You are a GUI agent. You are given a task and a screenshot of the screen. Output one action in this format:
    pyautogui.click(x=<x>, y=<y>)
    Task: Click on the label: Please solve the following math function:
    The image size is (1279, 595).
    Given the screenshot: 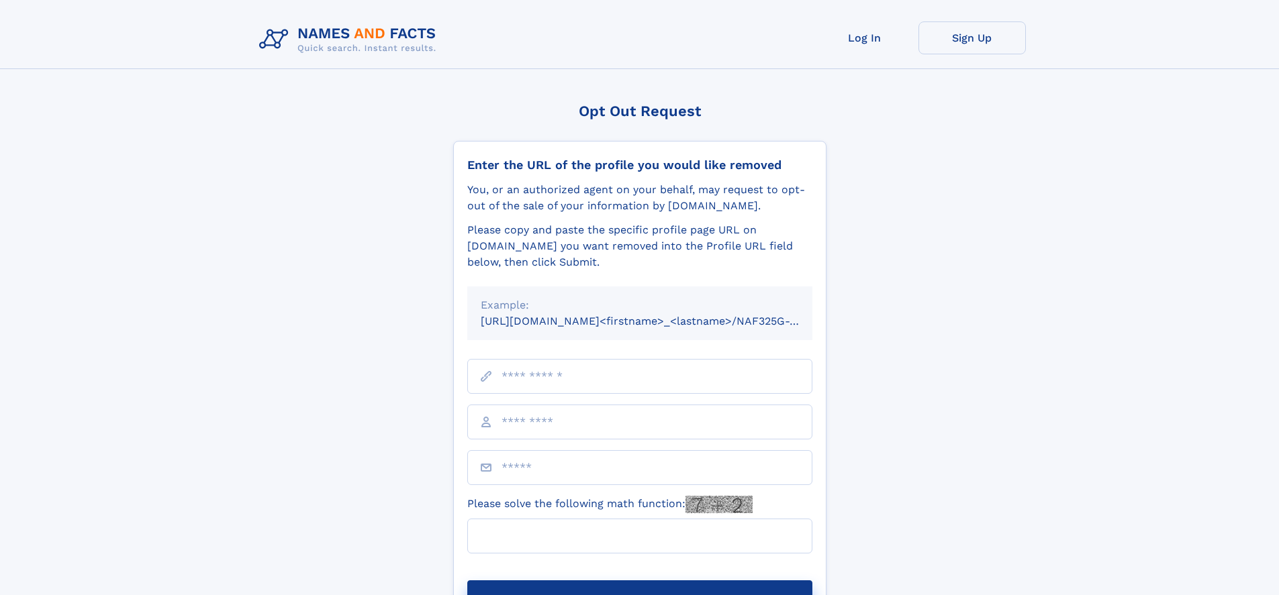 What is the action you would take?
    pyautogui.click(x=609, y=505)
    